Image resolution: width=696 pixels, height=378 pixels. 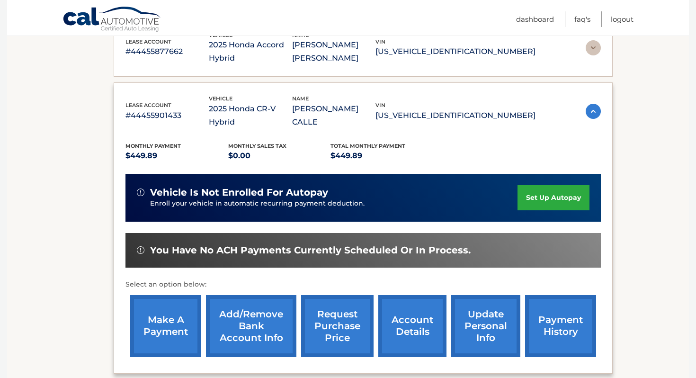 I want to click on span: vehicle, so click(x=221, y=99).